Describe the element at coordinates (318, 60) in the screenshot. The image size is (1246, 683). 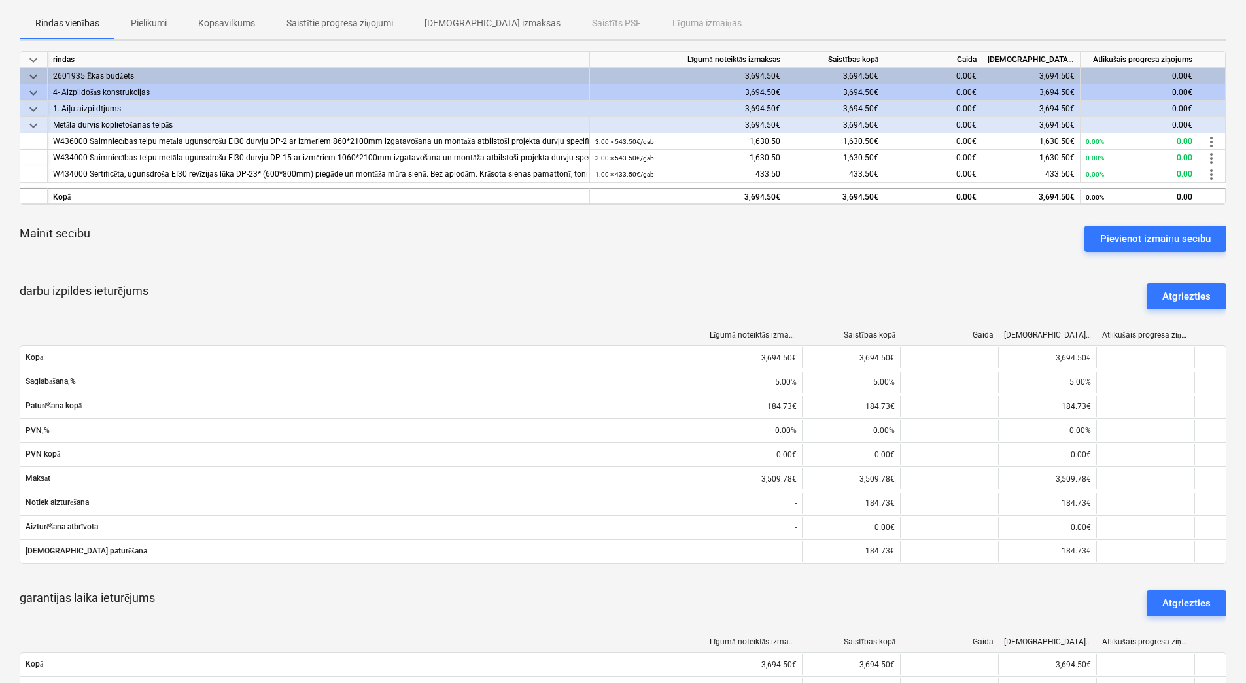
I see `div: rindas` at that location.